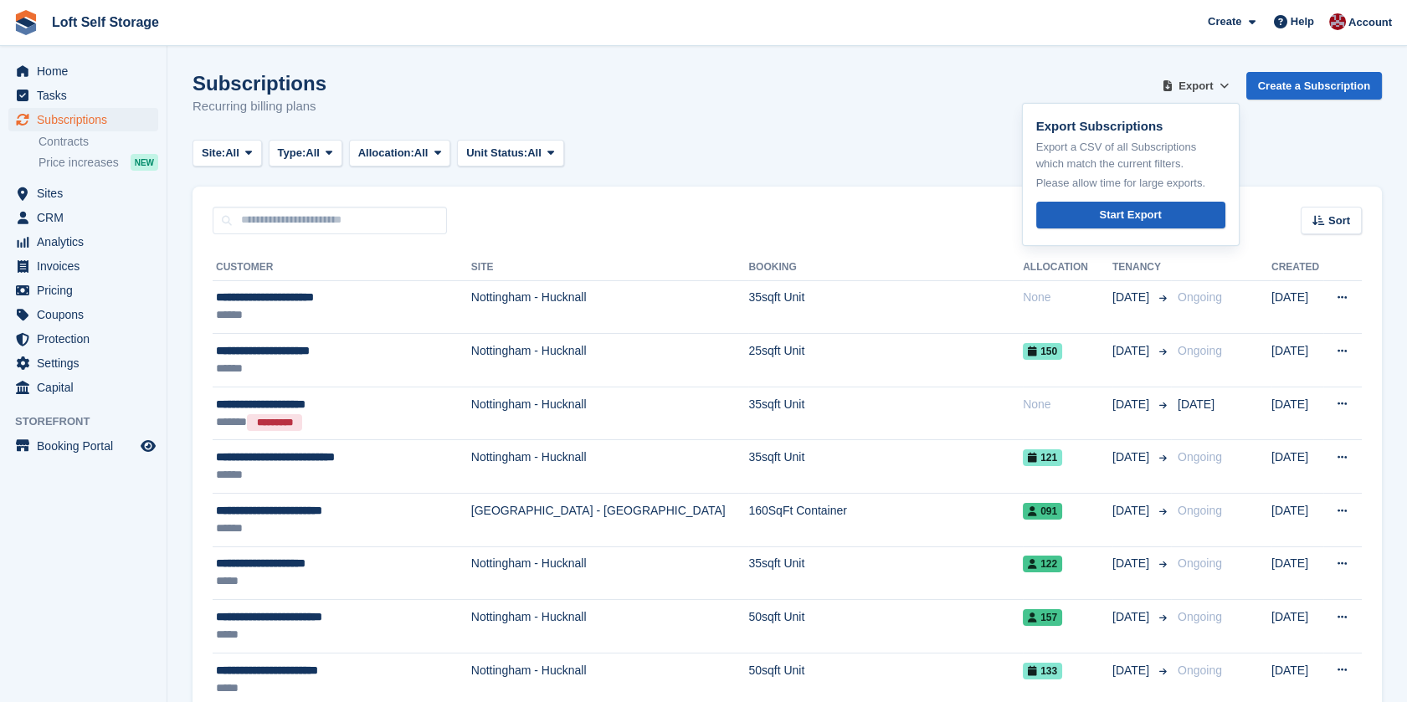 This screenshot has width=1407, height=702. Describe the element at coordinates (105, 22) in the screenshot. I see `a: Loft Self Storage` at that location.